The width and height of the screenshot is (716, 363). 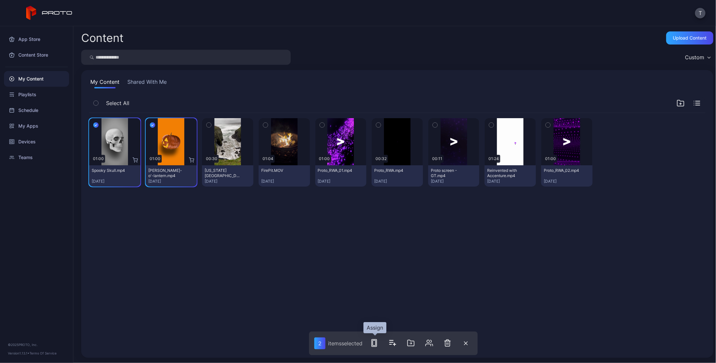 What do you see at coordinates (223, 173) in the screenshot?
I see `div: Oregon.MOV` at bounding box center [223, 173].